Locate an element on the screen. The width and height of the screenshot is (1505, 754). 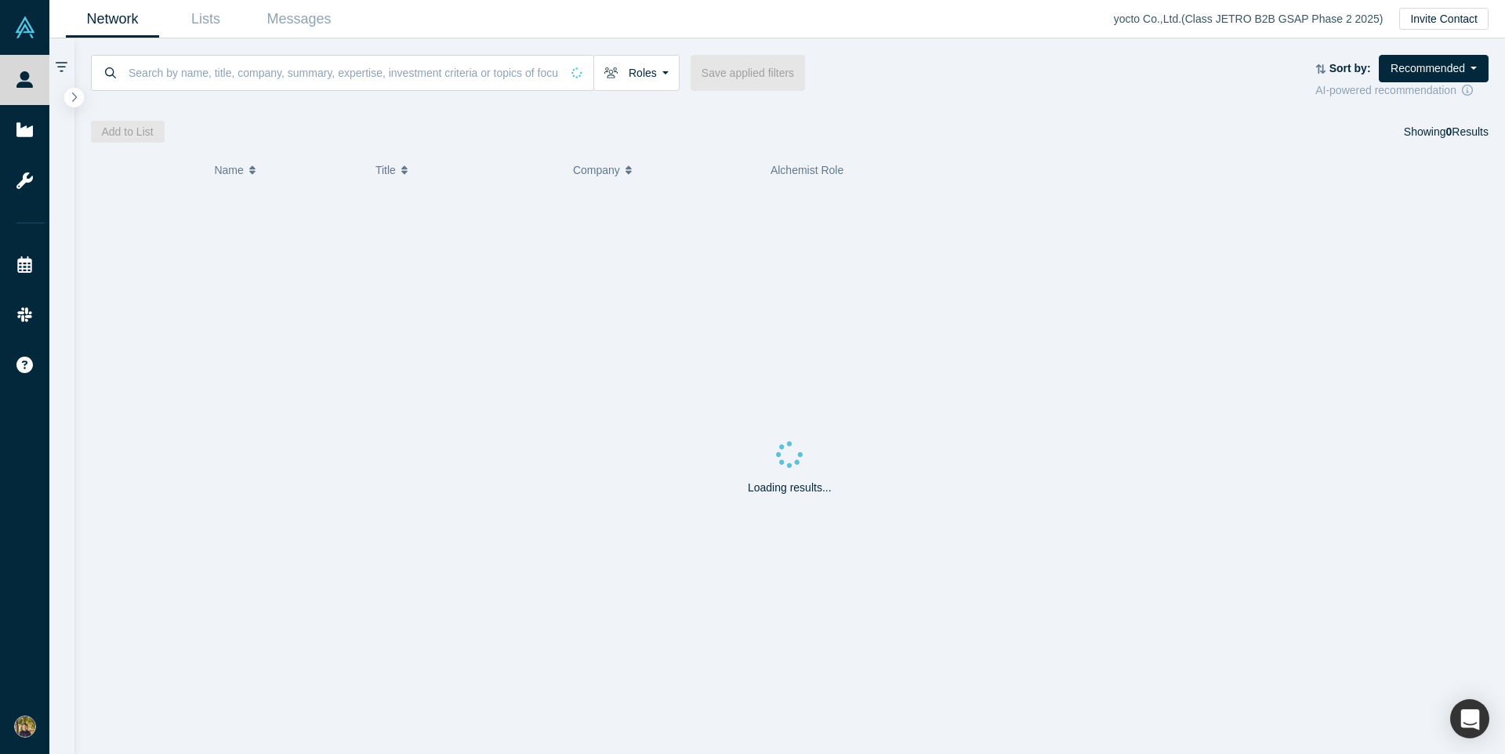
p: Loading results... is located at coordinates (790, 488).